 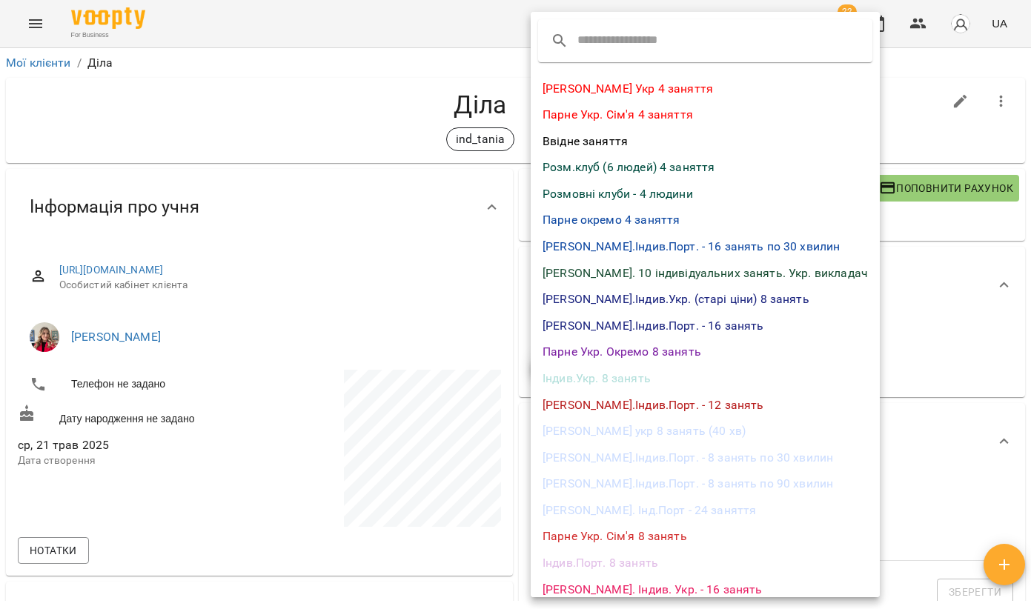 I want to click on li: Парне окремо 4 заняття, so click(x=705, y=220).